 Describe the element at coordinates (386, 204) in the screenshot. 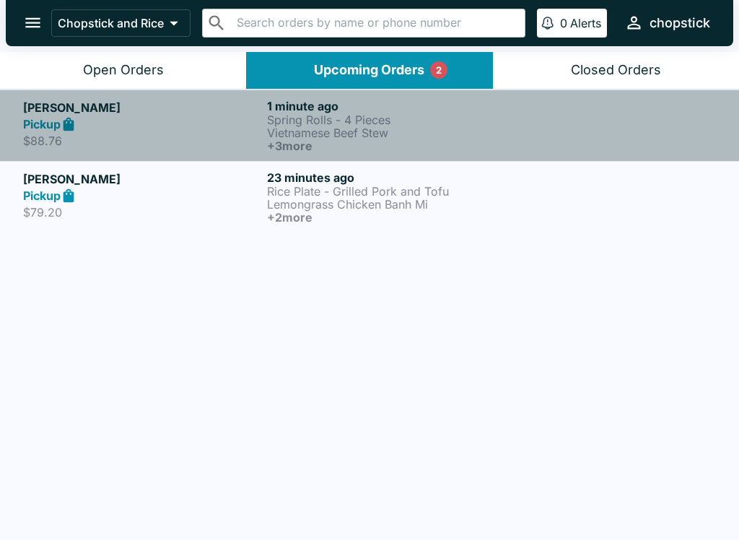

I see `p: Lemongrass Chicken Banh Mi` at that location.